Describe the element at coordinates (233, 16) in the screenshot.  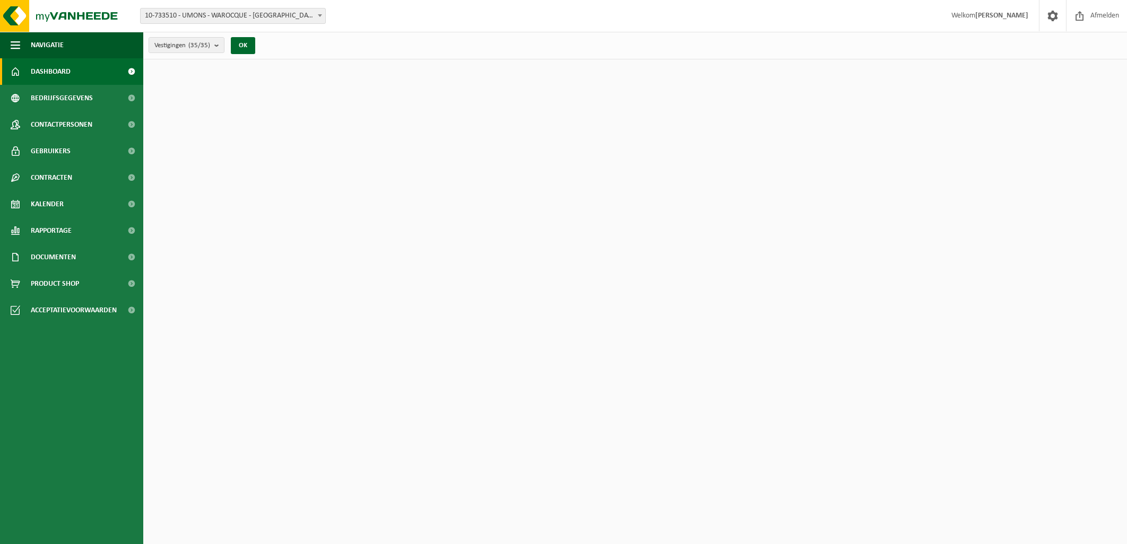
I see `span: 10-733510 - UMONS - WAROCQUE - MONS` at that location.